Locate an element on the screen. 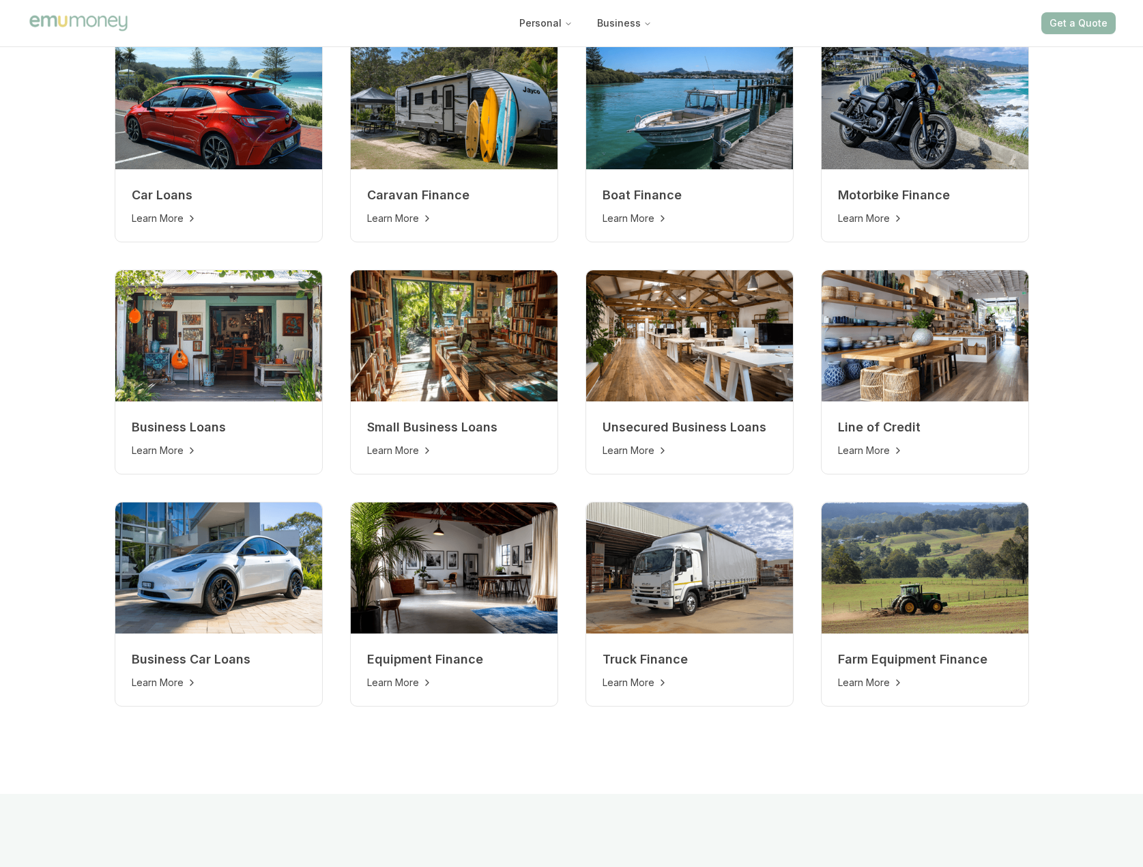 Image resolution: width=1143 pixels, height=867 pixels. img: Apply for a boat finance is located at coordinates (689, 104).